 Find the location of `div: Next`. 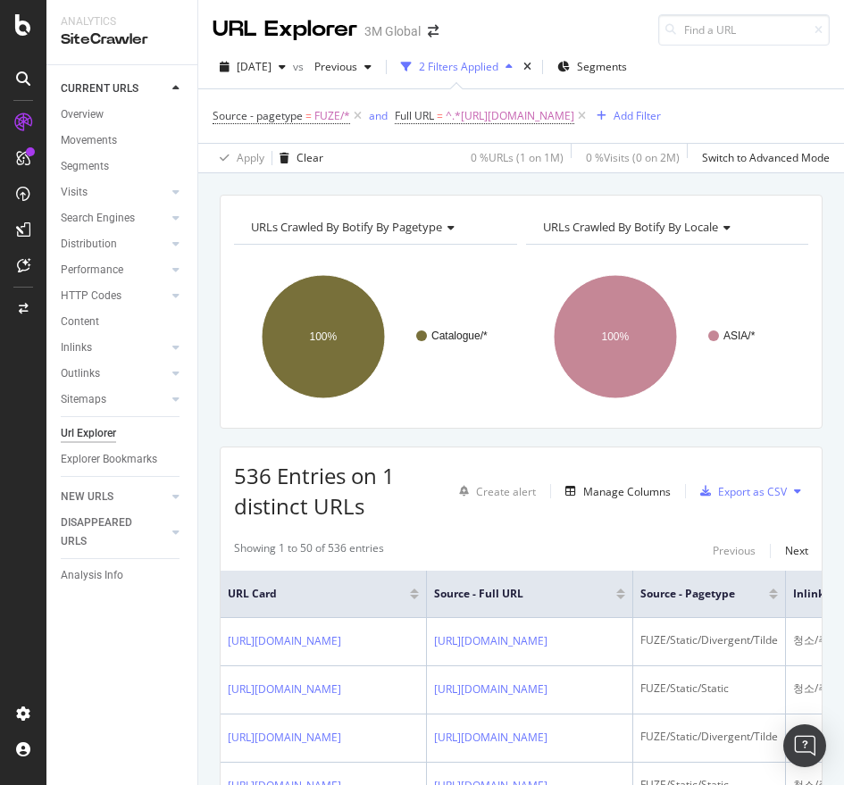

div: Next is located at coordinates (797, 550).